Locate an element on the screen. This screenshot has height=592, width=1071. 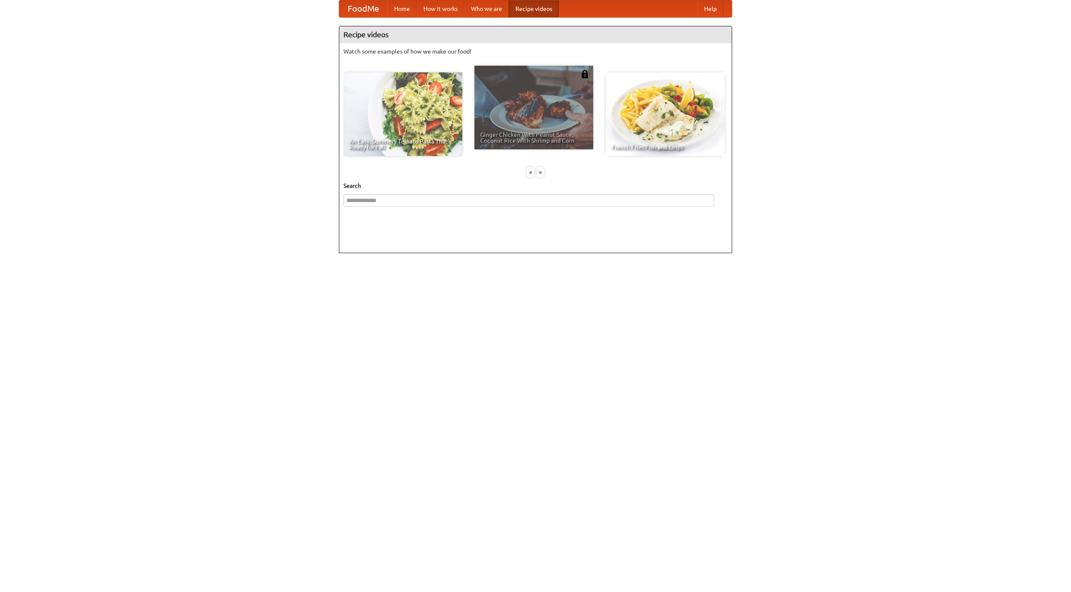
a: French Fries Fish and Chips is located at coordinates (665, 114).